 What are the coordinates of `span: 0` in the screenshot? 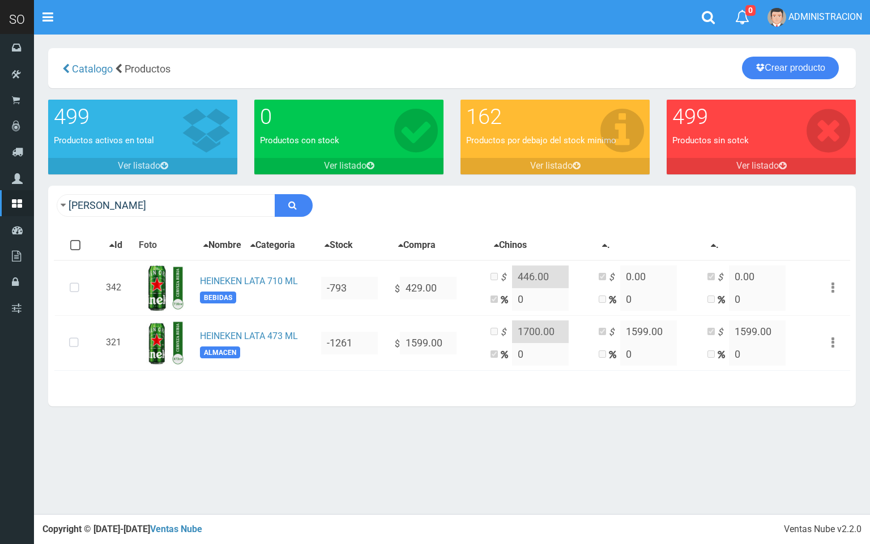 It's located at (750, 10).